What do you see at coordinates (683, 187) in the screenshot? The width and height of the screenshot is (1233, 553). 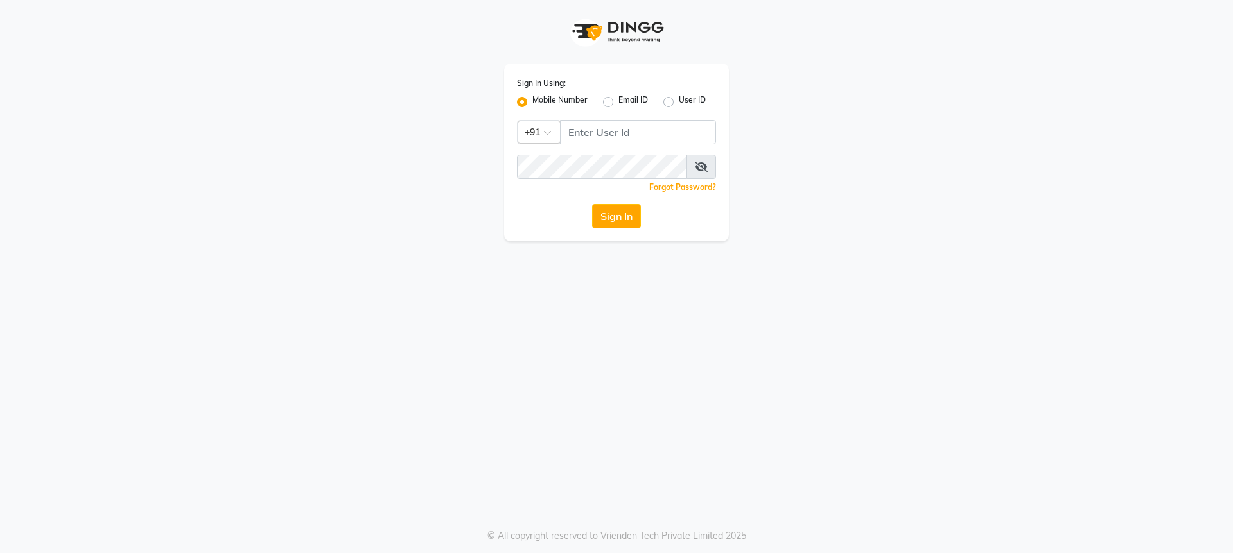 I see `a: Forgot Password?` at bounding box center [683, 187].